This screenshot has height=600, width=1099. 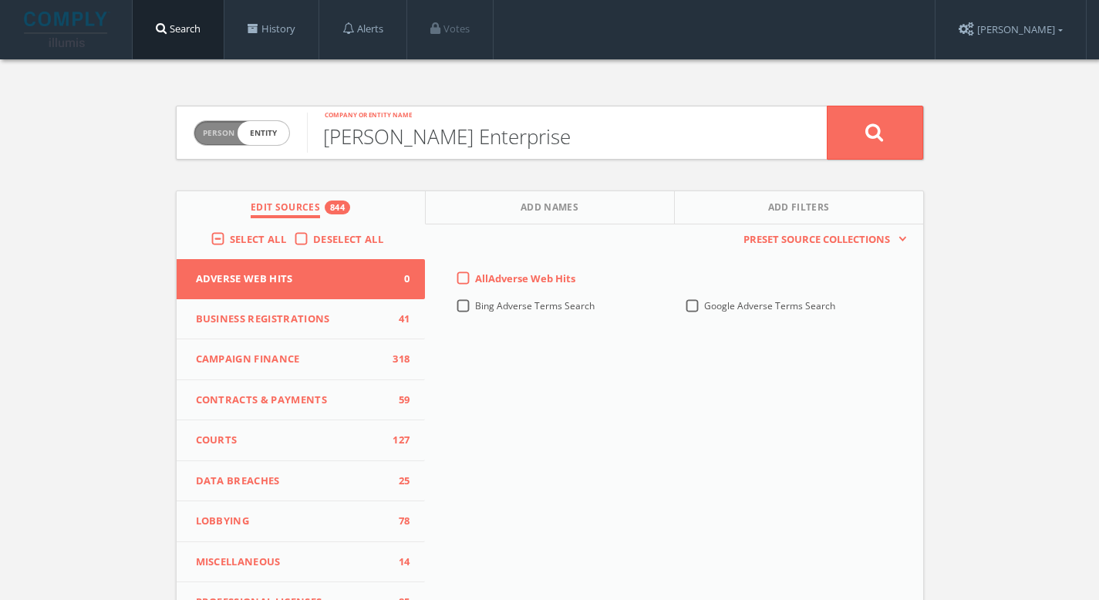 What do you see at coordinates (550, 207) in the screenshot?
I see `button: Add Names` at bounding box center [550, 207].